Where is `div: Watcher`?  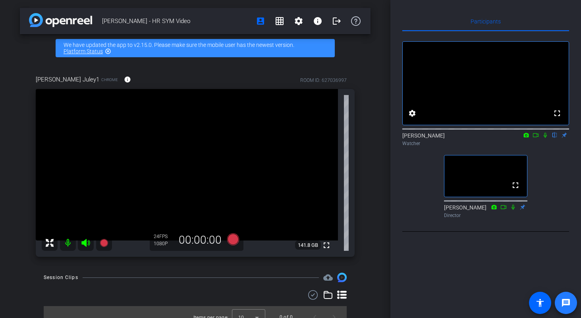
div: Watcher is located at coordinates (486, 143).